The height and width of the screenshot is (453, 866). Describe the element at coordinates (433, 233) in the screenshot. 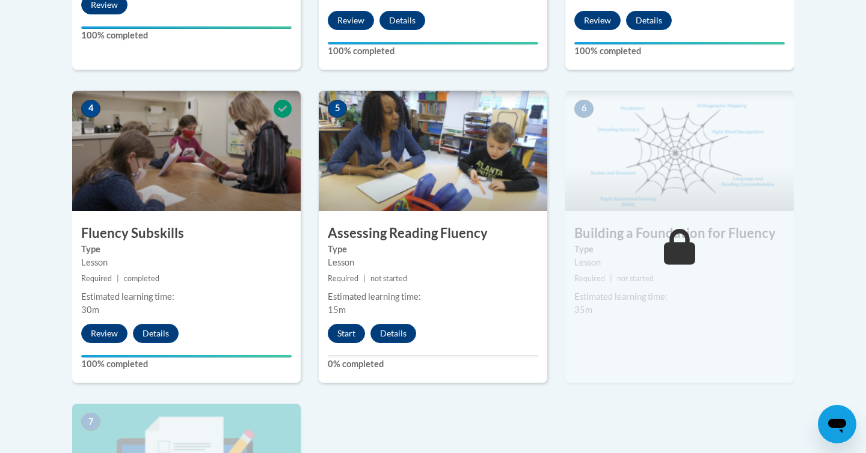

I see `h3: Assessing Reading Fluency` at that location.